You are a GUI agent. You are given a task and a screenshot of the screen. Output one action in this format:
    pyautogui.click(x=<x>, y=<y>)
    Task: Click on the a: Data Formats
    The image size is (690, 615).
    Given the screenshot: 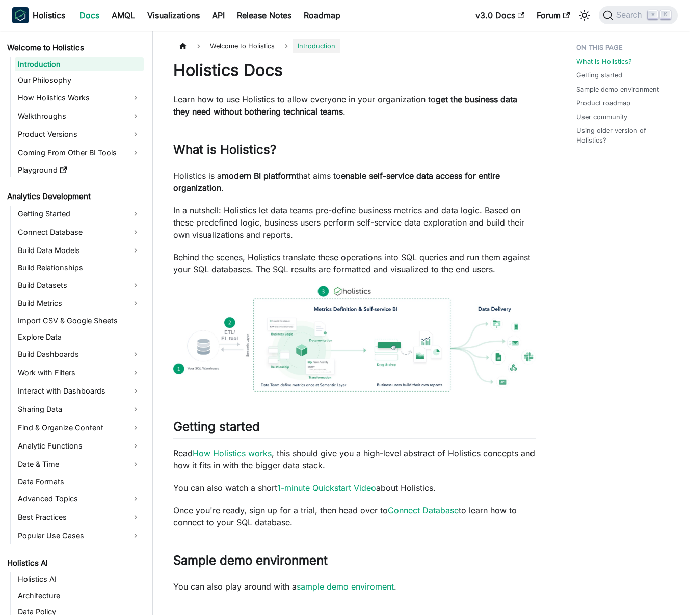 What is the action you would take?
    pyautogui.click(x=79, y=482)
    